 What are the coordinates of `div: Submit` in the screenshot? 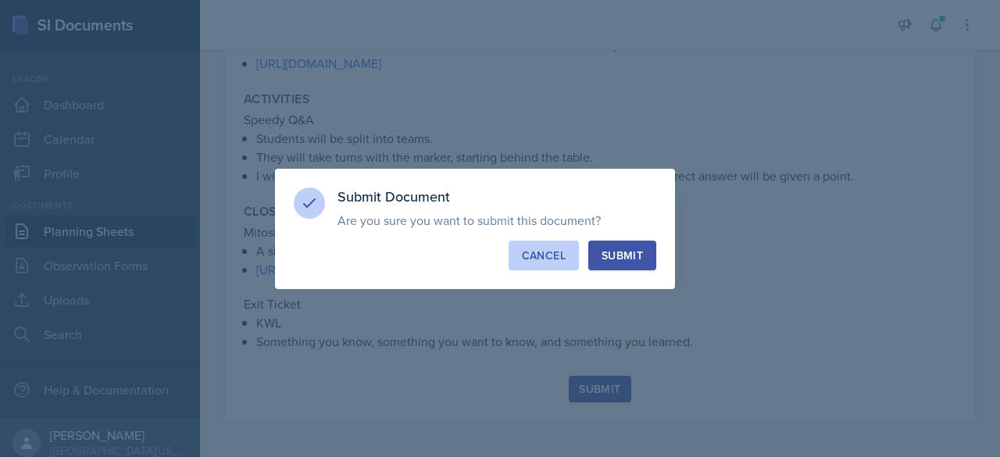 It's located at (622, 255).